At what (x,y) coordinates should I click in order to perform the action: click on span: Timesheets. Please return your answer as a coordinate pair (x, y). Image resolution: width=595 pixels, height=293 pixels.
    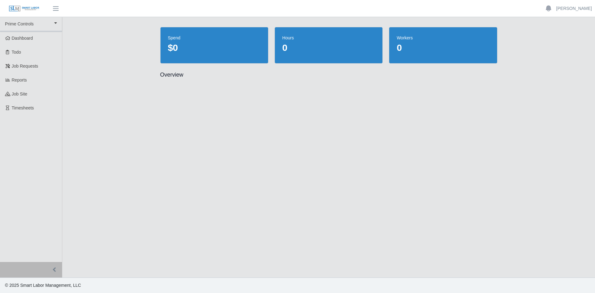
    Looking at the image, I should click on (23, 108).